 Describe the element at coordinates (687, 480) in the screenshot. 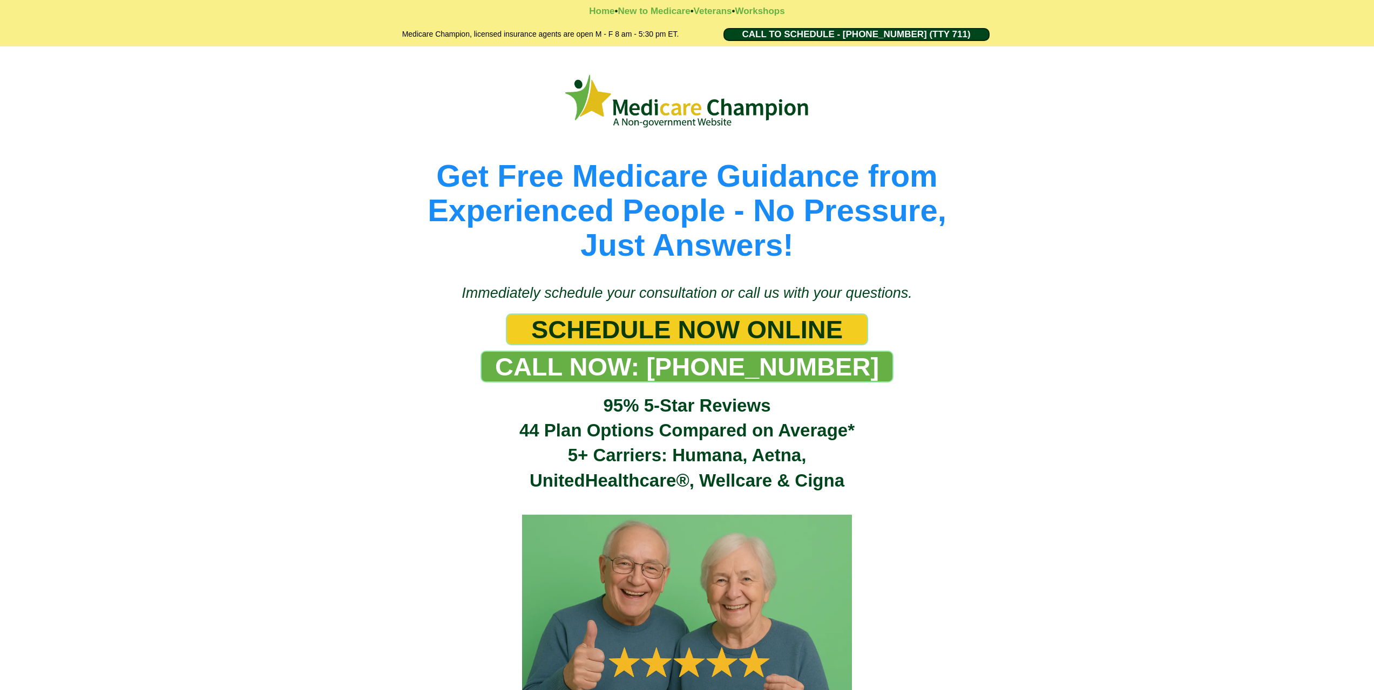

I see `span: UnitedHealthcare®, Wellcare & Cigna` at that location.